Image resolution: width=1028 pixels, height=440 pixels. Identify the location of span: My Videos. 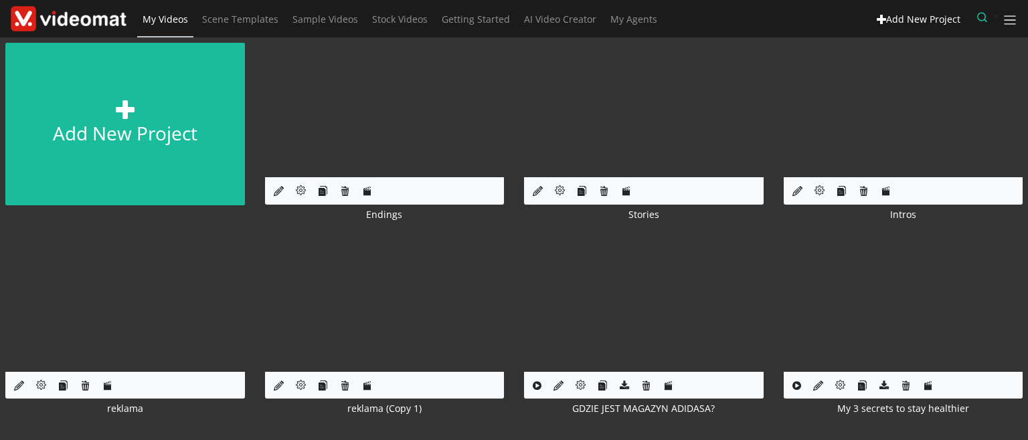
(165, 19).